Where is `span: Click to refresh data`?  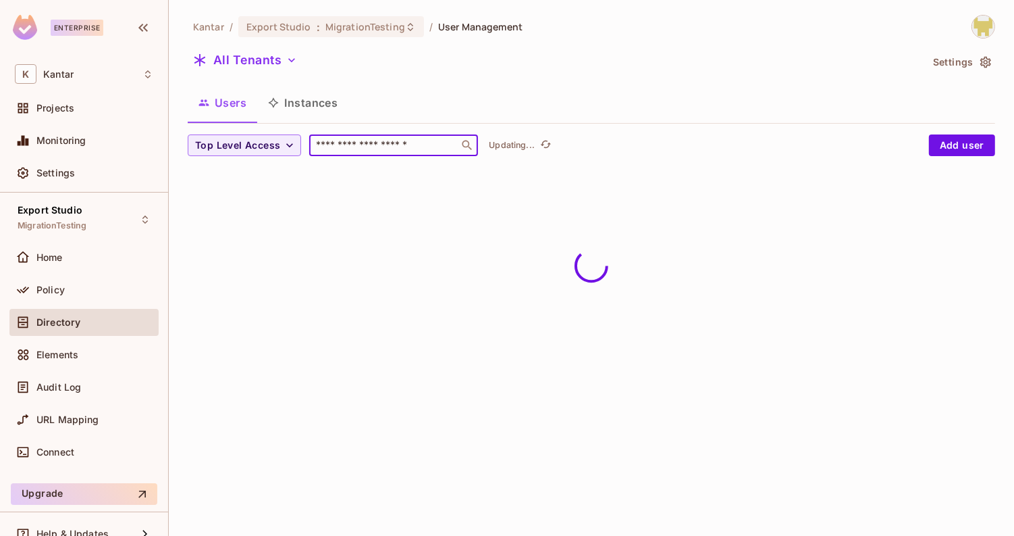 span: Click to refresh data is located at coordinates (544, 145).